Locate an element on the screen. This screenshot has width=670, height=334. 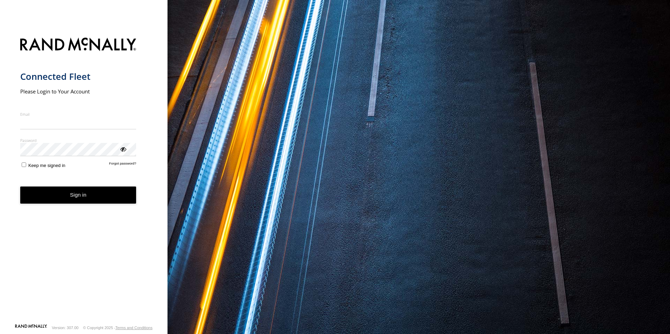
input: Keep me signed in is located at coordinates (24, 165).